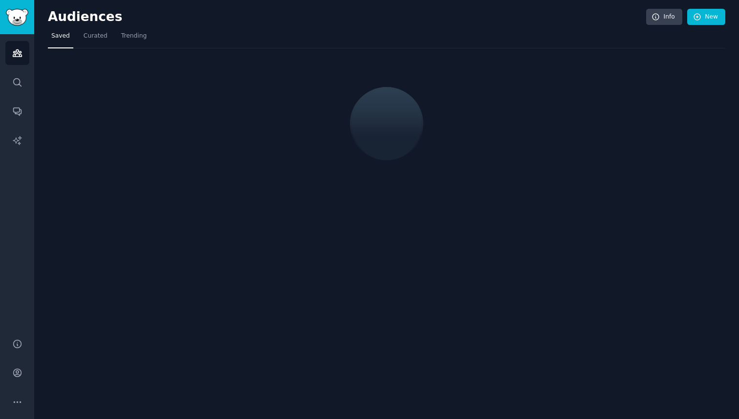 This screenshot has width=739, height=419. I want to click on h2: Audiences, so click(347, 17).